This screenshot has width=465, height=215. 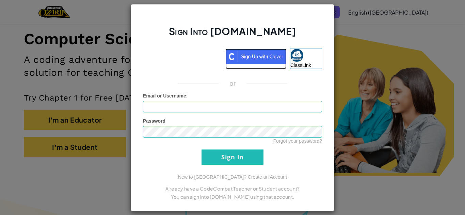 What do you see at coordinates (300, 65) in the screenshot?
I see `span: ClassLink` at bounding box center [300, 65].